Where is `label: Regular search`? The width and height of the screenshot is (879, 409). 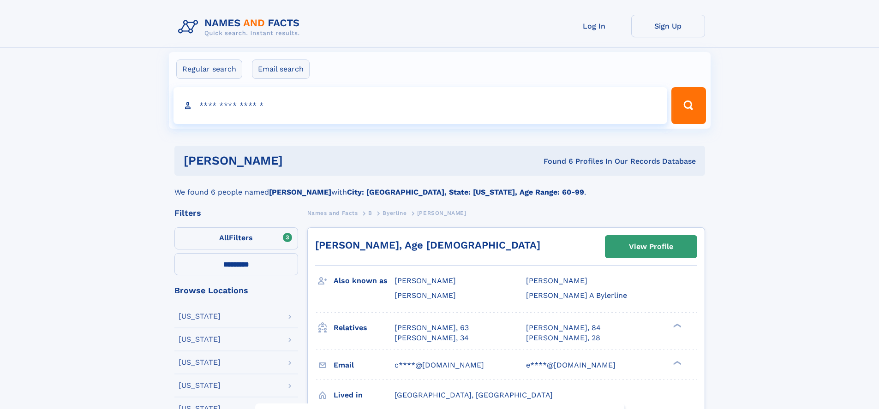 label: Regular search is located at coordinates (209, 69).